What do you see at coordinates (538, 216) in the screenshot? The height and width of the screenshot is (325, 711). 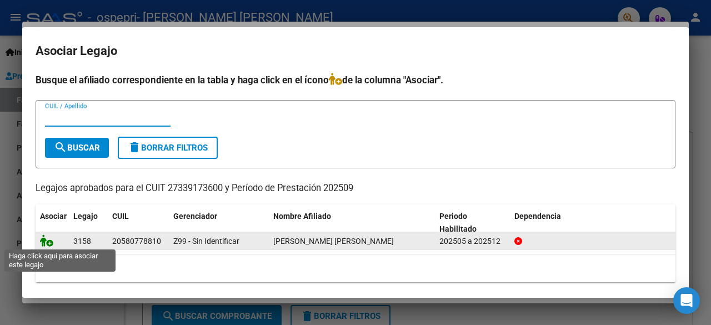 I see `span: Dependencia` at bounding box center [538, 216].